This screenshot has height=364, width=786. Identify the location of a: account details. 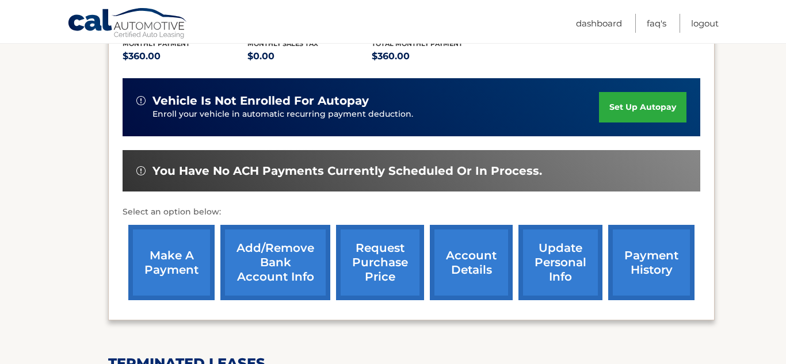
(471, 262).